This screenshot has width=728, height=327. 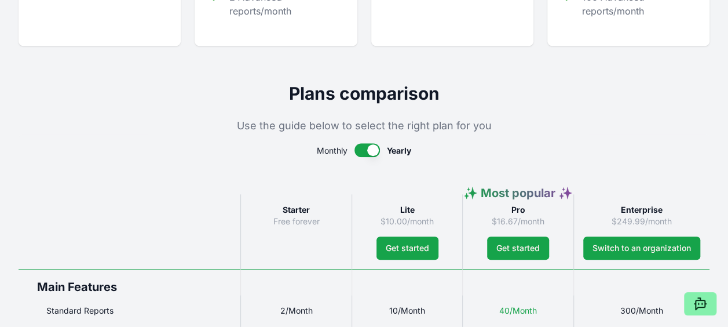 What do you see at coordinates (641, 310) in the screenshot?
I see `span: 300/Month` at bounding box center [641, 310].